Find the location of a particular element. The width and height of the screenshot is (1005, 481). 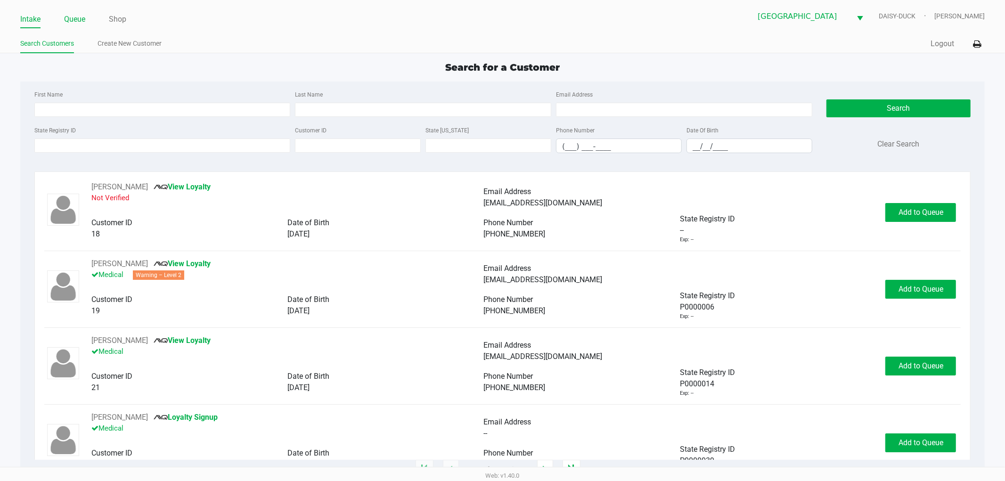

a: Create New Customer is located at coordinates (130, 43).